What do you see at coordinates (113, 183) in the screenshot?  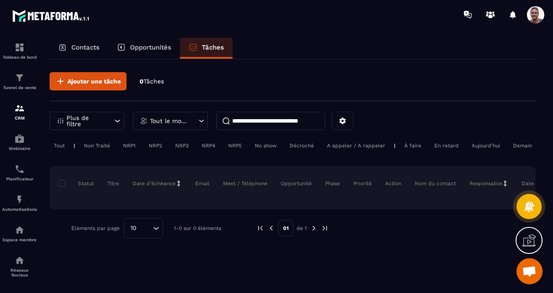 I see `p: Titre` at bounding box center [113, 183].